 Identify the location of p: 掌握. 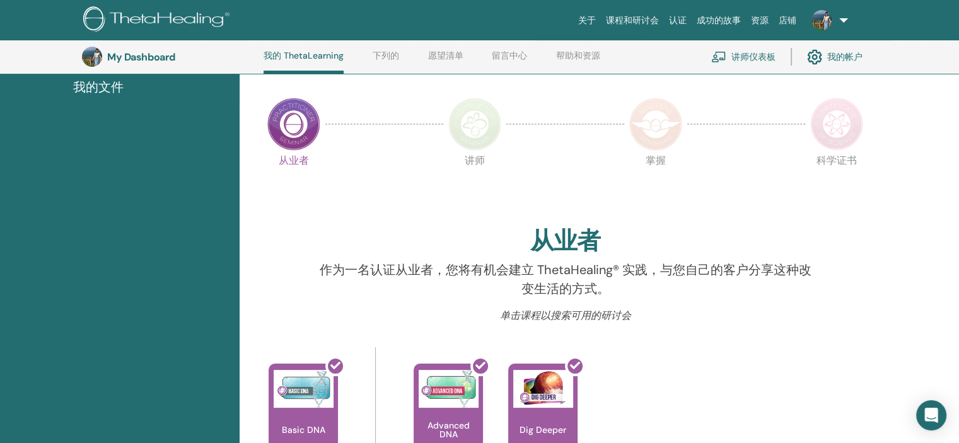
(656, 182).